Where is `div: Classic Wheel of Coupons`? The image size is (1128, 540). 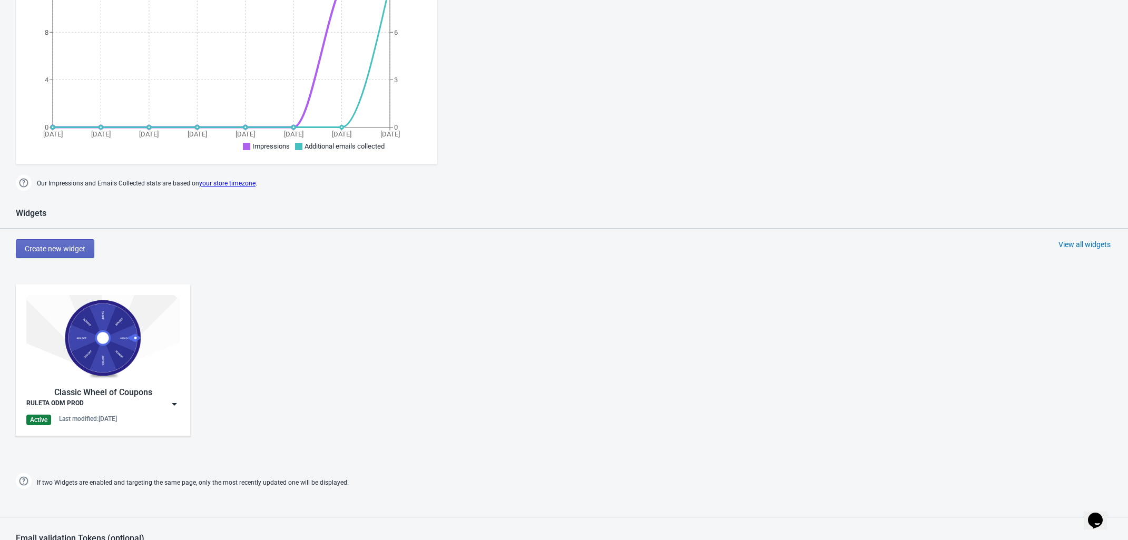 div: Classic Wheel of Coupons is located at coordinates (103, 393).